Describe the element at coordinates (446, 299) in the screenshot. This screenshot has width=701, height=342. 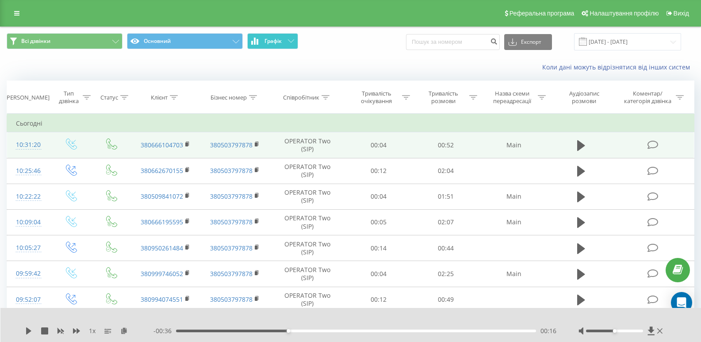
I see `td: 00:49` at that location.